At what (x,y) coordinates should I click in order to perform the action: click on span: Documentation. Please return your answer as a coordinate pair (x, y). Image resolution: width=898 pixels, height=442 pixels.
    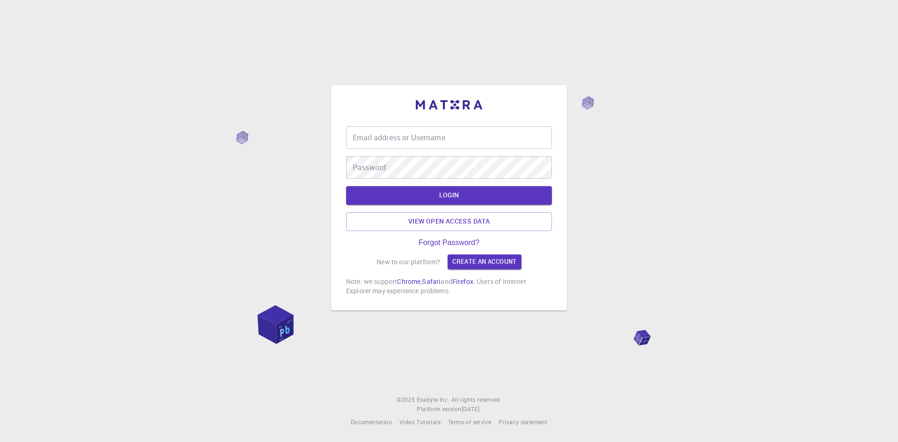
    Looking at the image, I should click on (371, 422).